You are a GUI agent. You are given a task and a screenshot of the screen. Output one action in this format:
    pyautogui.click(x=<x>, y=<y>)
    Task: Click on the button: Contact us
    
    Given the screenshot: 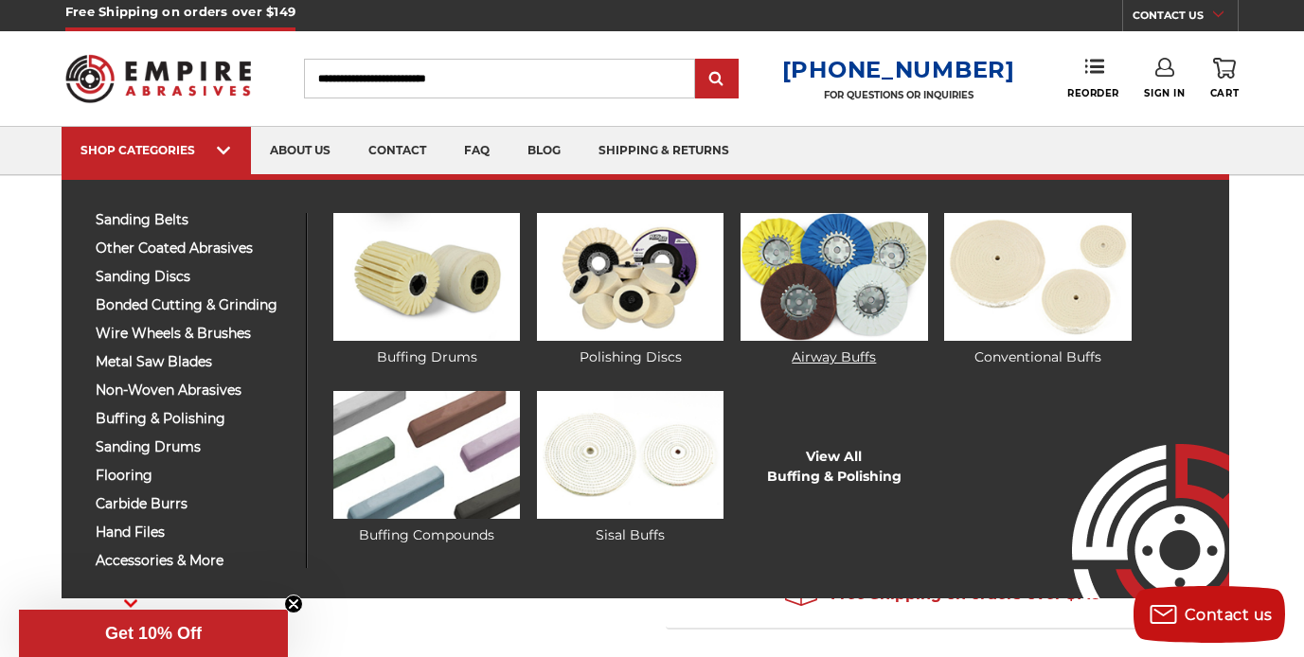 What is the action you would take?
    pyautogui.click(x=1209, y=615)
    